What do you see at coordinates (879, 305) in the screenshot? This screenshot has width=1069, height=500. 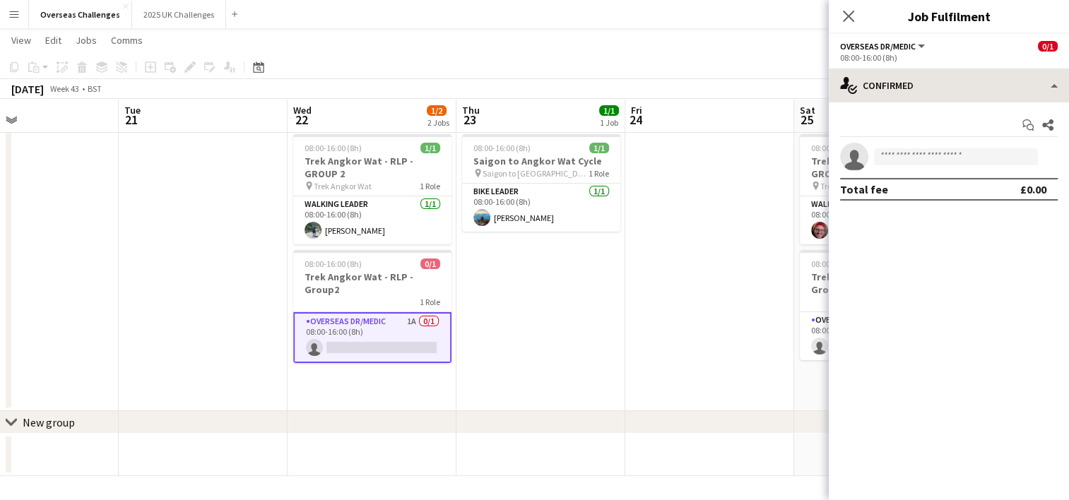 I see `div: 08:00-16:00 (8h)0/1Trek Angkor Wat - RLP - Group31 RoleOverseas Dr/Medic0/108:00-16:00 (8h)` at bounding box center [879, 305].